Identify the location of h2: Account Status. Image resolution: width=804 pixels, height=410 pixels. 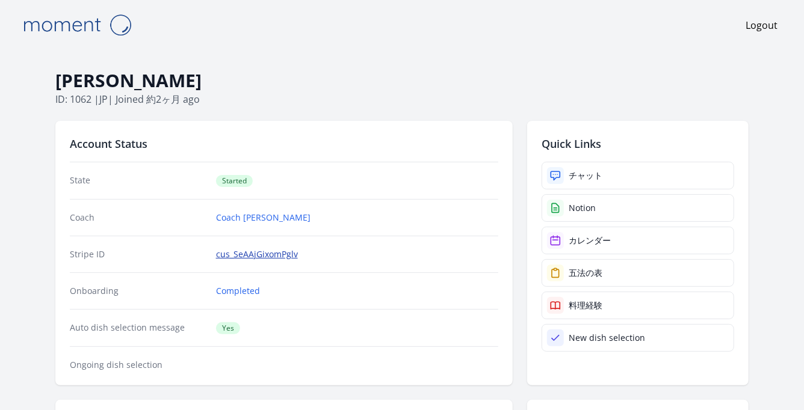
(284, 144).